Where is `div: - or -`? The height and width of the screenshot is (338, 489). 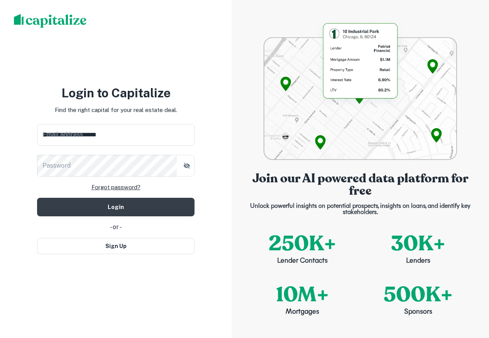 div: - or - is located at coordinates (116, 227).